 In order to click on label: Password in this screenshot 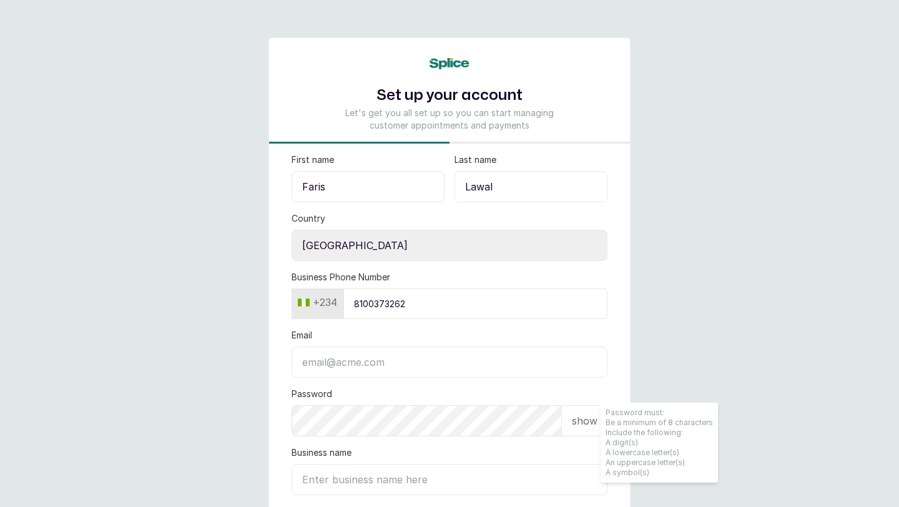, I will do `click(312, 394)`.